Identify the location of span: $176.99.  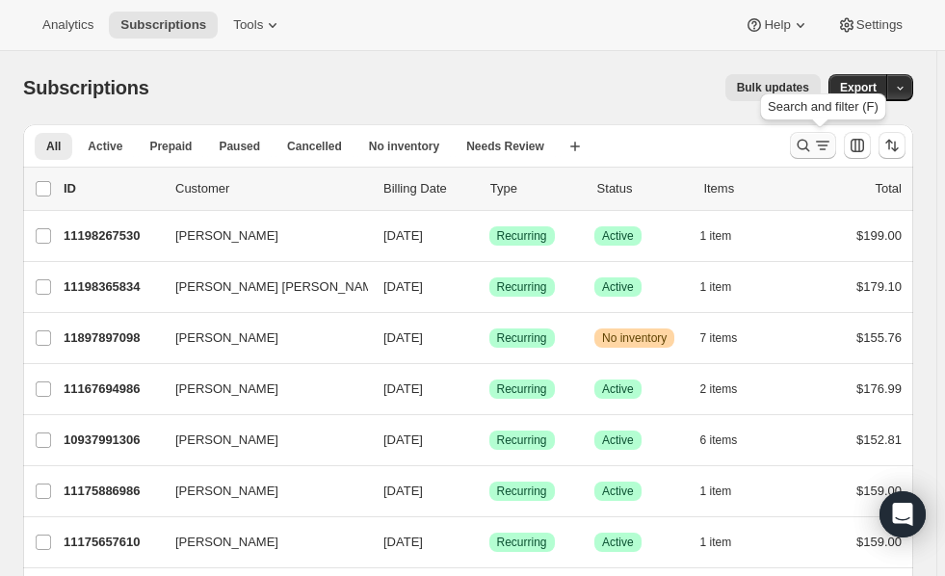
(878, 388).